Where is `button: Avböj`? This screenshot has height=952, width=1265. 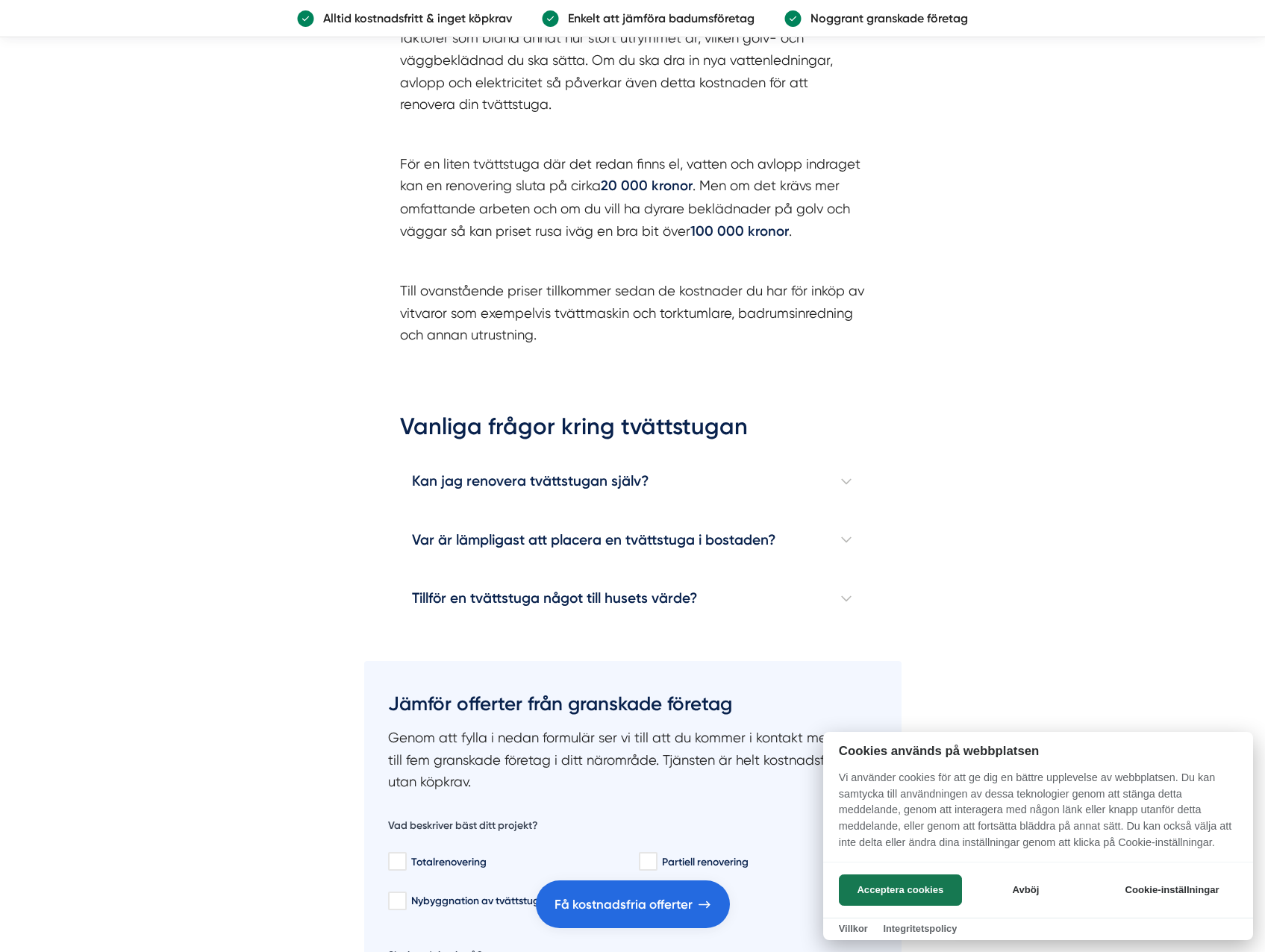 button: Avböj is located at coordinates (1025, 890).